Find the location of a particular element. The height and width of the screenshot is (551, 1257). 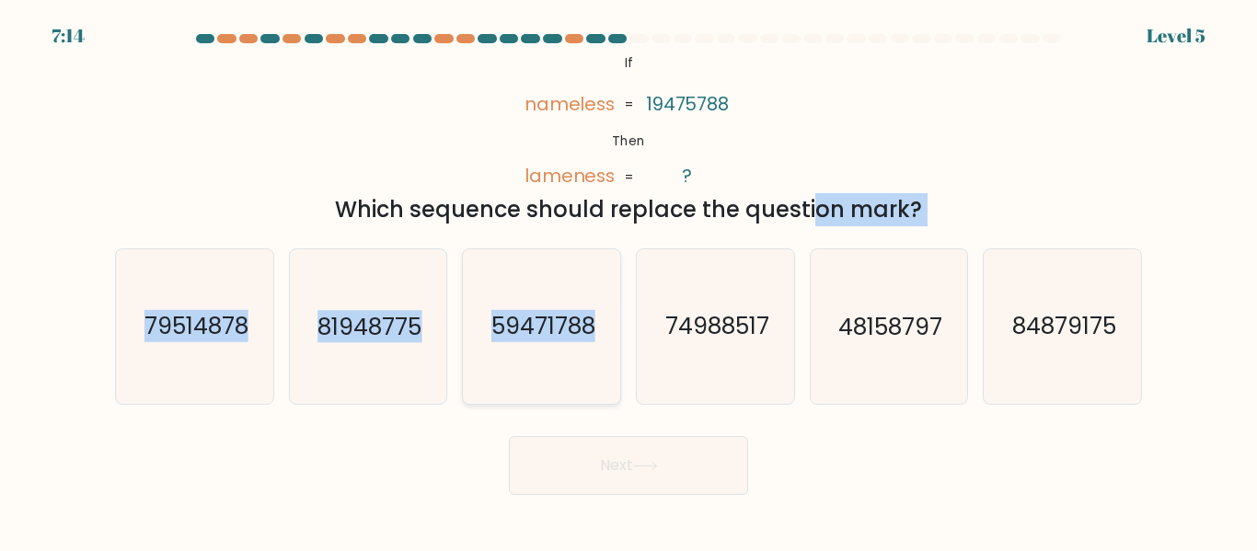

div: 7:14 is located at coordinates (68, 36).